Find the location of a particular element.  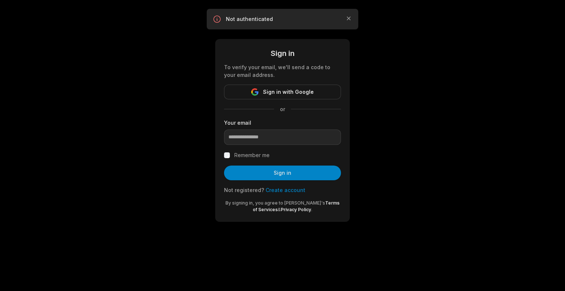

a: Terms of Services is located at coordinates (296, 206).